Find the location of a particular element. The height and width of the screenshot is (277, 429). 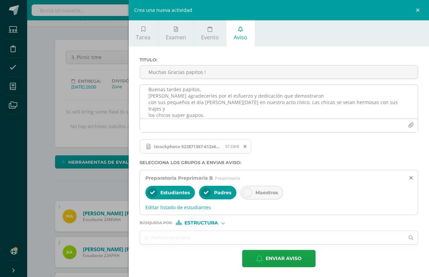

span: Maestros is located at coordinates (266, 193).